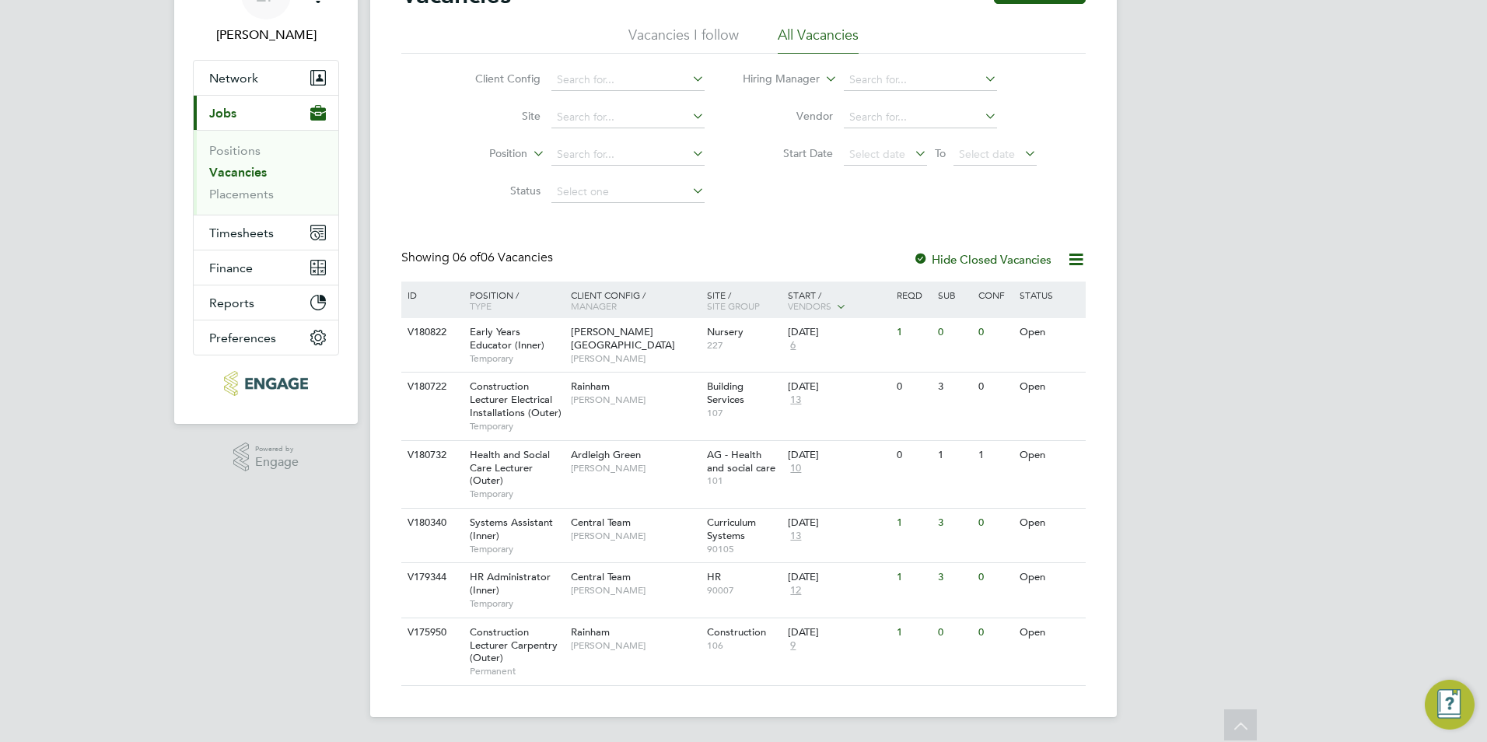  What do you see at coordinates (741, 461) in the screenshot?
I see `span: AG - Health and social care` at bounding box center [741, 461].